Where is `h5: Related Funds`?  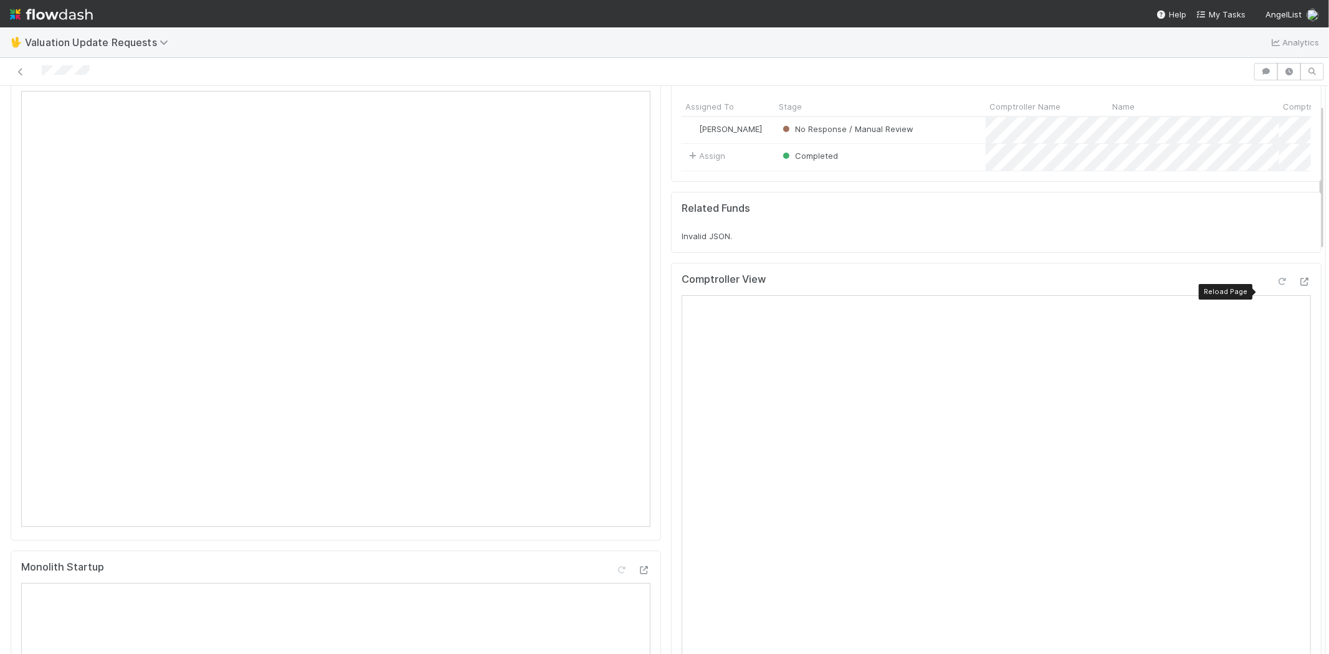 h5: Related Funds is located at coordinates (716, 209).